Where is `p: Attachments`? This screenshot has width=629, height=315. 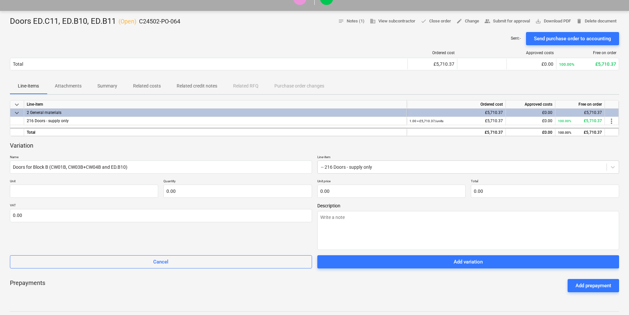 p: Attachments is located at coordinates (68, 86).